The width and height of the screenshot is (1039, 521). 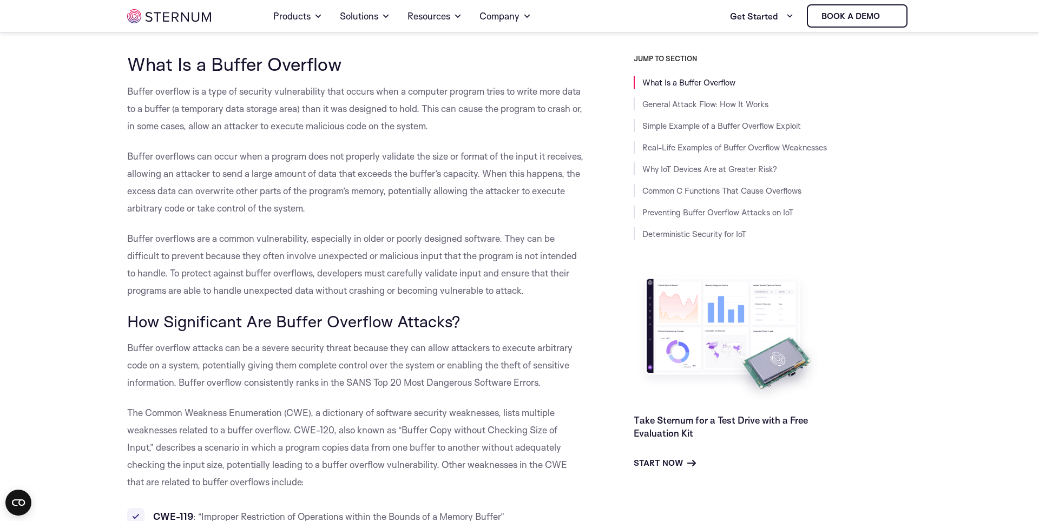 What do you see at coordinates (298, 16) in the screenshot?
I see `a: Products` at bounding box center [298, 16].